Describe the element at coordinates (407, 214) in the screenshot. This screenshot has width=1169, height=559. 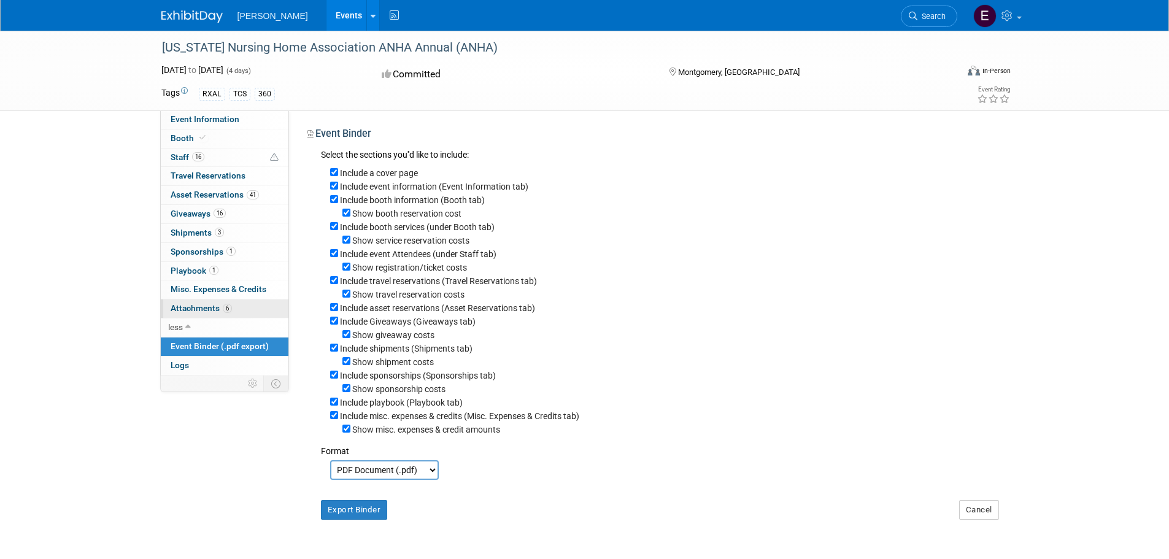
I see `label: Show booth reservation cost` at that location.